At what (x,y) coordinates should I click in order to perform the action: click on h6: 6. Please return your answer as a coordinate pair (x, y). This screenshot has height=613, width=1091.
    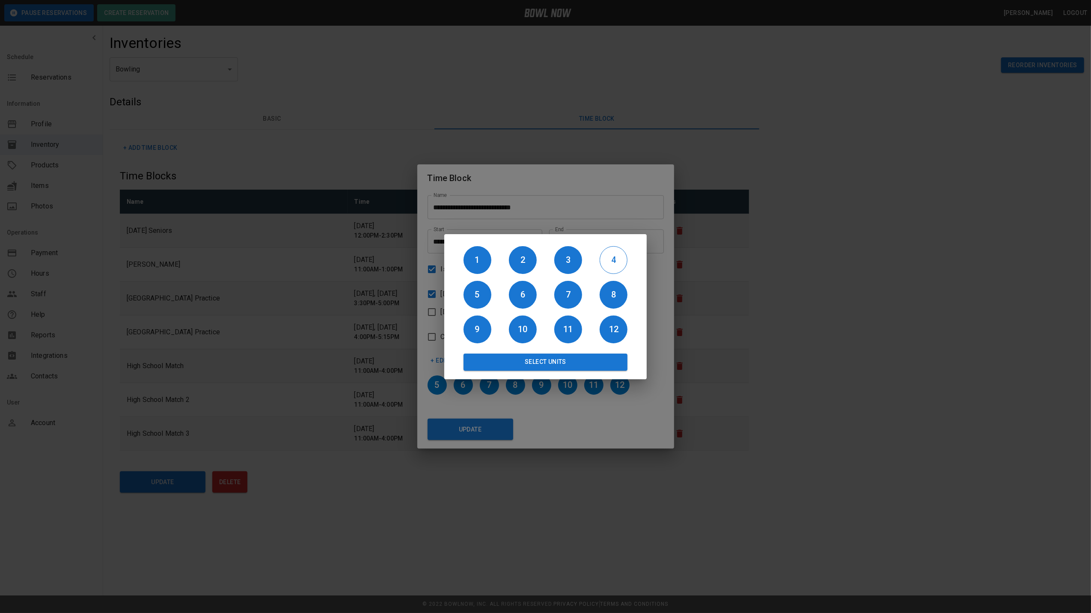
    Looking at the image, I should click on (523, 294).